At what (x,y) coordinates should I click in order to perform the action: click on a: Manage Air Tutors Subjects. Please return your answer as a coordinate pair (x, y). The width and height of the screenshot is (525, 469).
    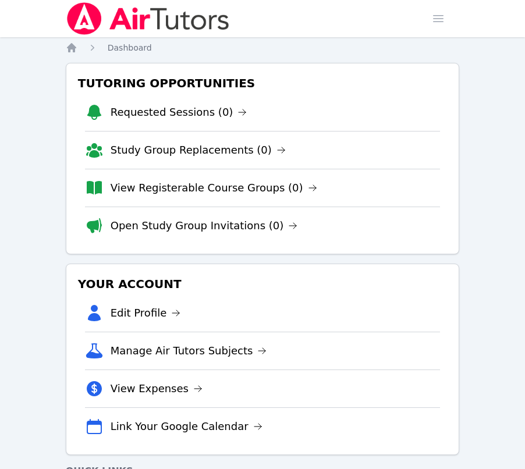
    Looking at the image, I should click on (188, 351).